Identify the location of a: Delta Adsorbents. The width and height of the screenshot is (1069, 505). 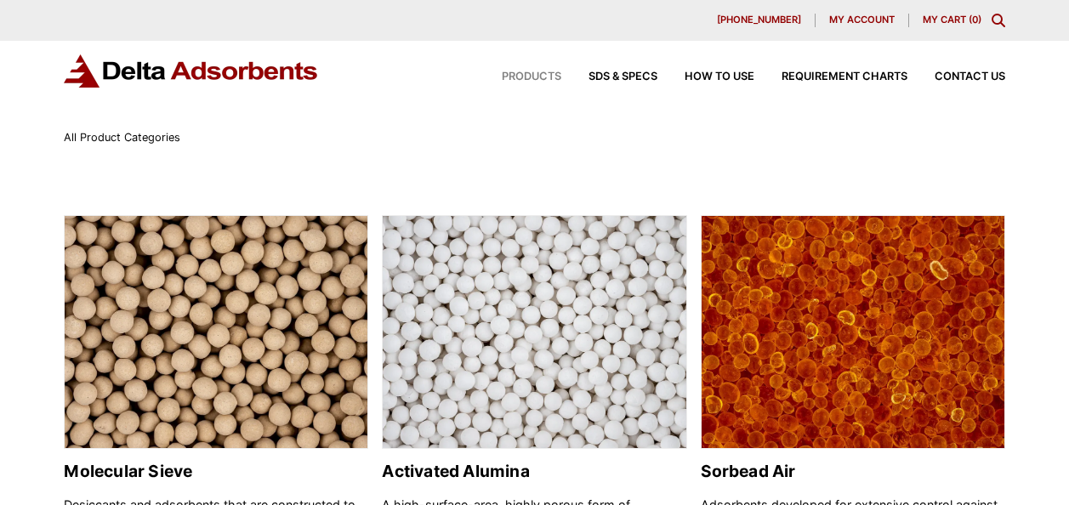
(191, 71).